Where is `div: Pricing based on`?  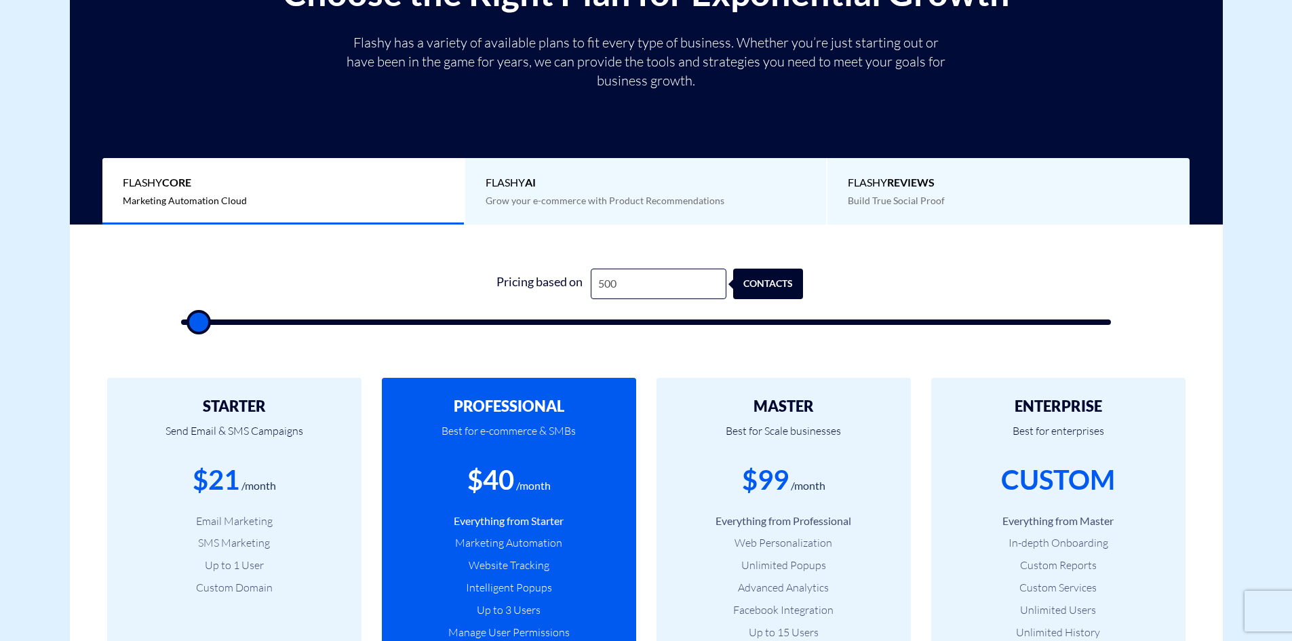
div: Pricing based on is located at coordinates (540, 284).